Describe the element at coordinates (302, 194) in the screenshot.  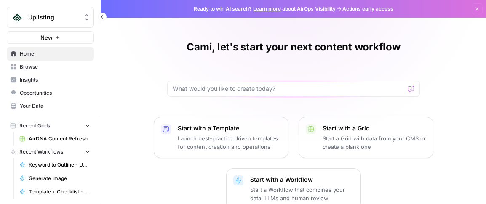
I see `p: Start a Workflow that combines your data, LLMs and human review` at that location.